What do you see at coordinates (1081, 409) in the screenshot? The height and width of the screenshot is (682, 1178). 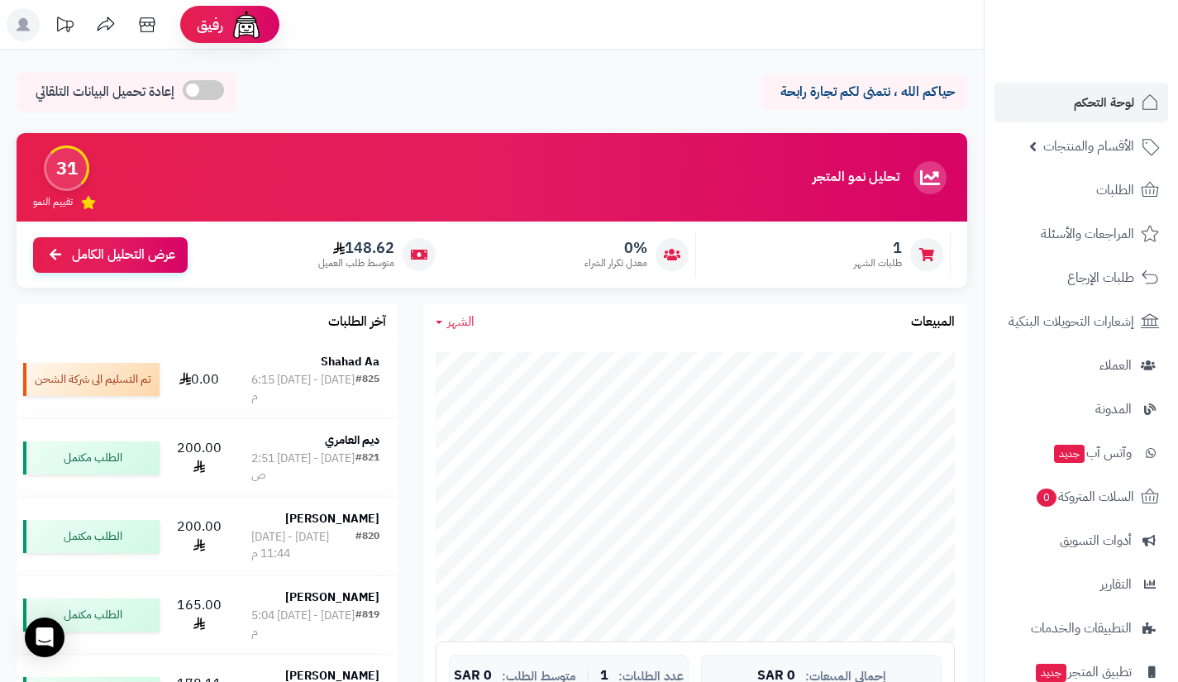 I see `a: المدونة` at bounding box center [1081, 409].